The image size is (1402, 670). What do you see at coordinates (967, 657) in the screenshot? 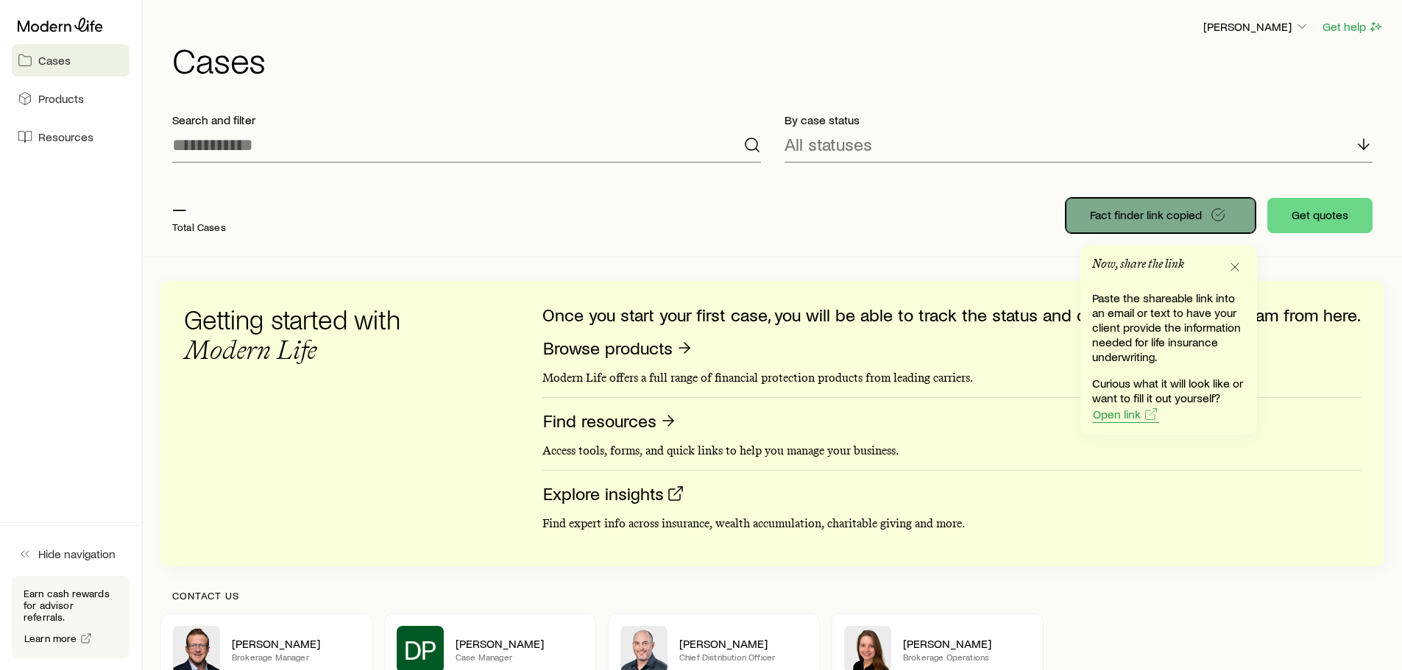
I see `p: Brokerage Operations` at bounding box center [967, 657].